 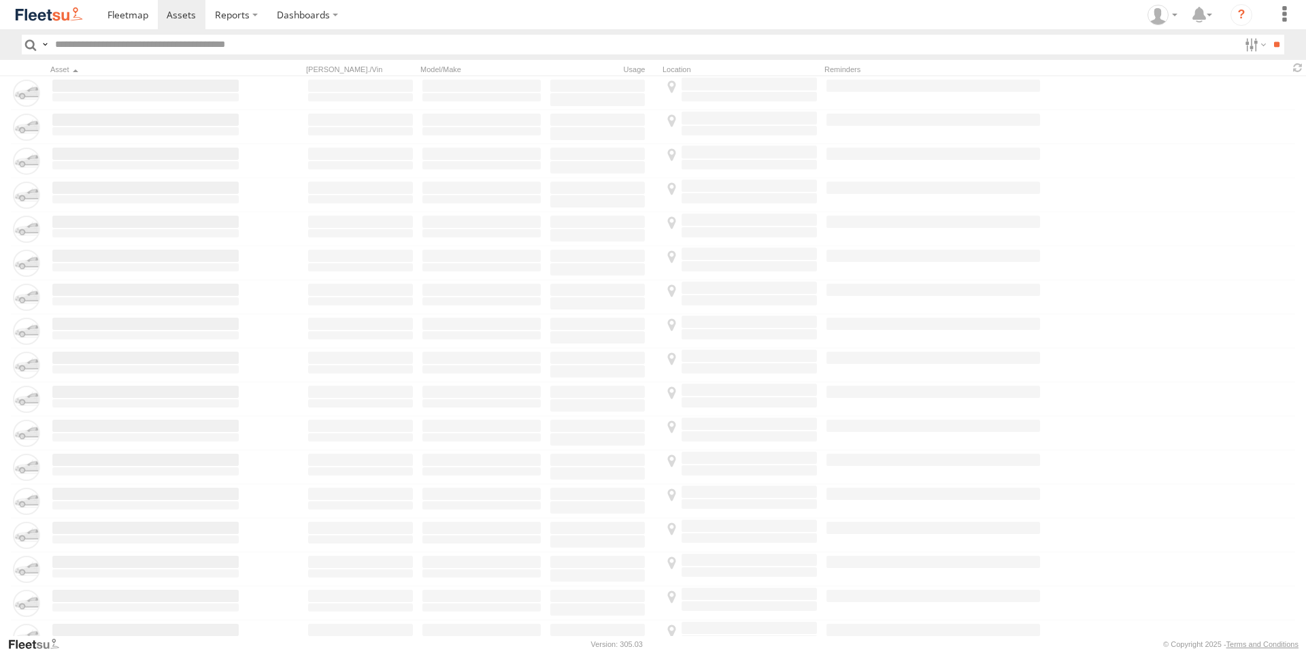 What do you see at coordinates (482, 69) in the screenshot?
I see `div: Model/Make` at bounding box center [482, 69].